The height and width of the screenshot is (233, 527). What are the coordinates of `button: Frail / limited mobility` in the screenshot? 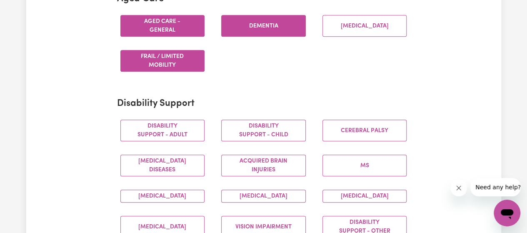 It's located at (162, 61).